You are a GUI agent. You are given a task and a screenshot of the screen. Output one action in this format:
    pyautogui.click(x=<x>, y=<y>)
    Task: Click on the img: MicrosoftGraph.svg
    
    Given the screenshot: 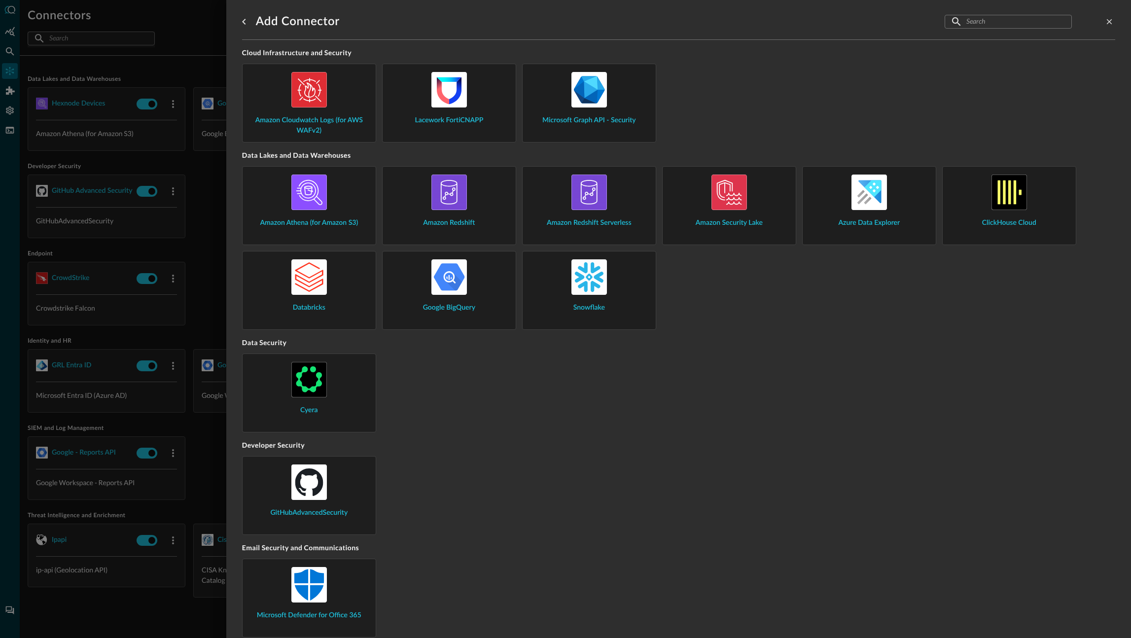 What is the action you would take?
    pyautogui.click(x=589, y=90)
    